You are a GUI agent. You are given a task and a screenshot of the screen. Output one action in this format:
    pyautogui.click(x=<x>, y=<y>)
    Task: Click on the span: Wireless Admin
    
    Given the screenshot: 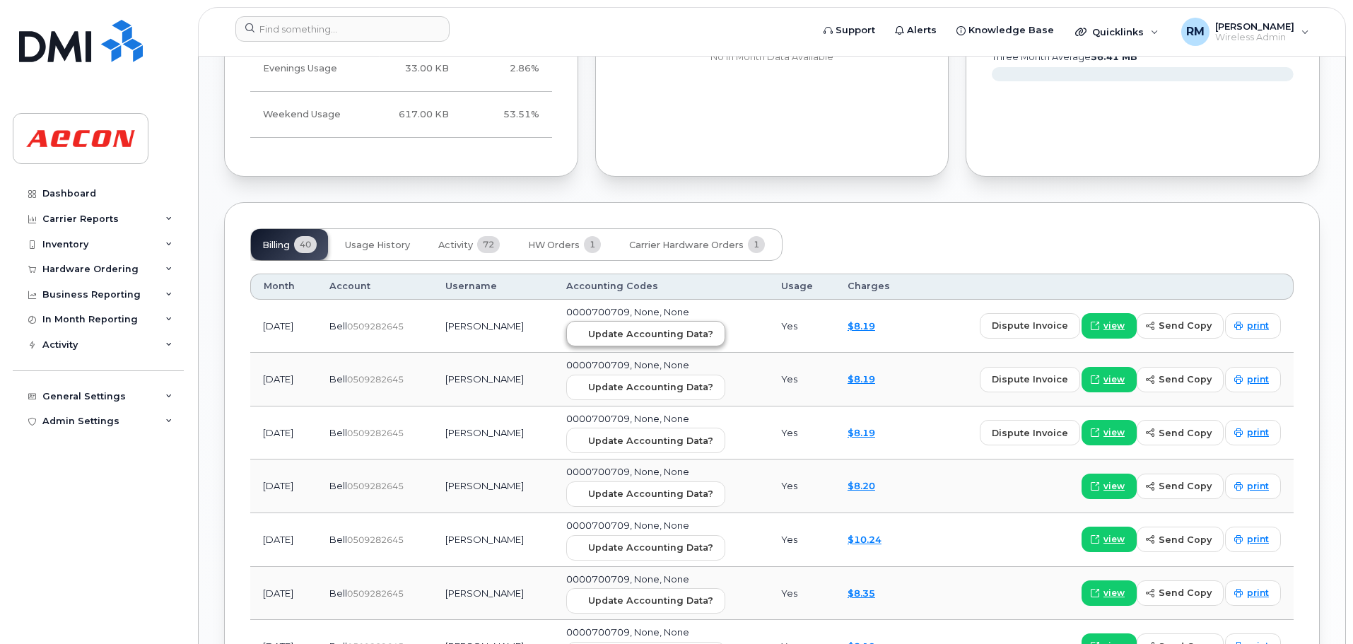 What is the action you would take?
    pyautogui.click(x=1254, y=37)
    